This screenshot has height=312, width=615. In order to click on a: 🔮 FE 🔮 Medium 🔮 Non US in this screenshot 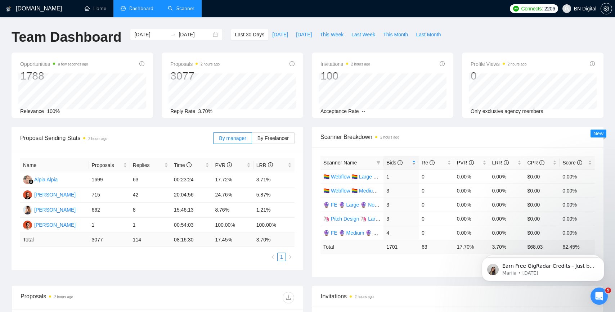, I will do `click(357, 233)`.